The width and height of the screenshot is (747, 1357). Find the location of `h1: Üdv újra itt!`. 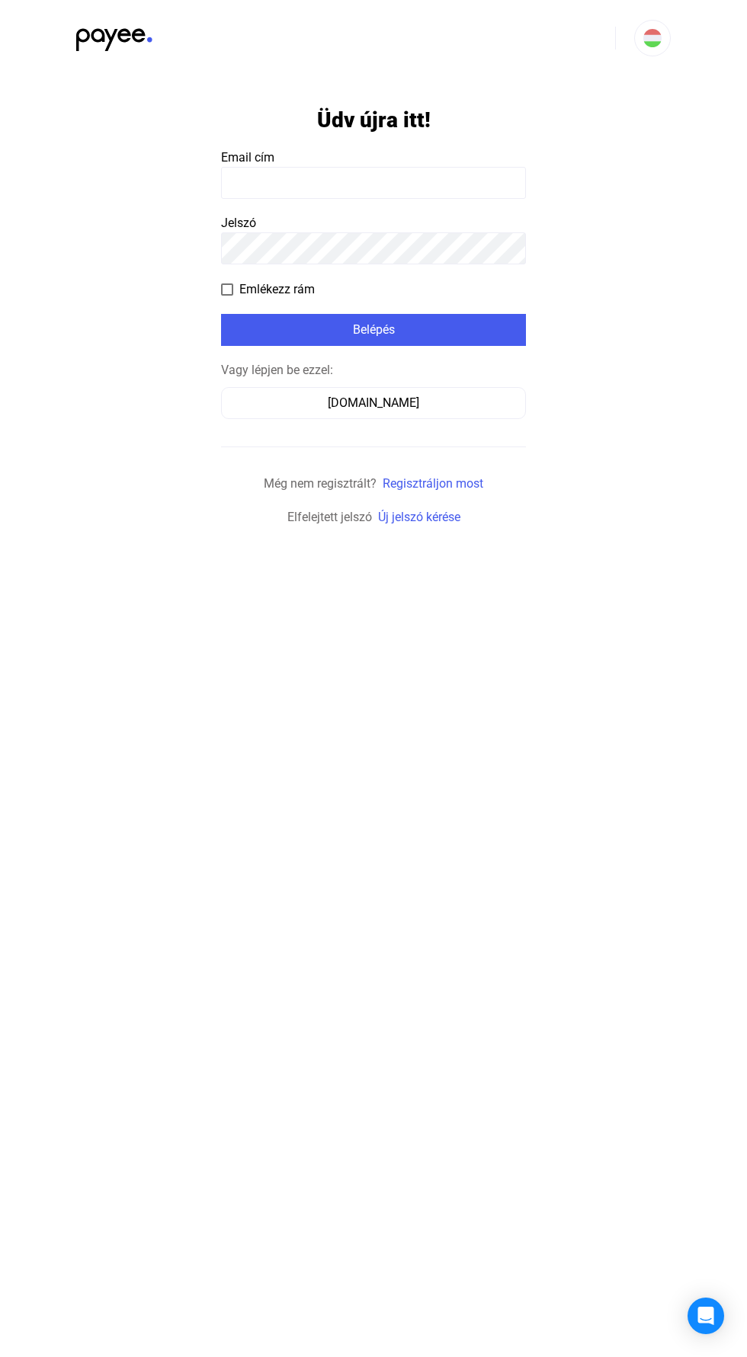

h1: Üdv újra itt! is located at coordinates (373, 120).